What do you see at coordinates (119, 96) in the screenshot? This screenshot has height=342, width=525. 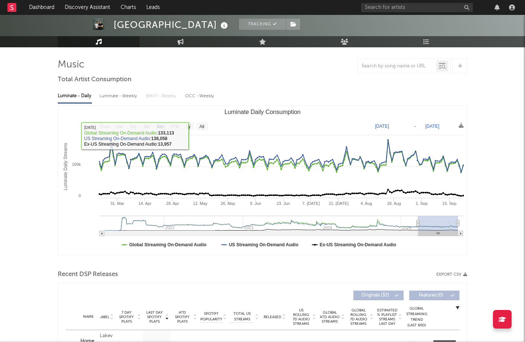 I see `div: Luminate - Weekly` at bounding box center [119, 96].